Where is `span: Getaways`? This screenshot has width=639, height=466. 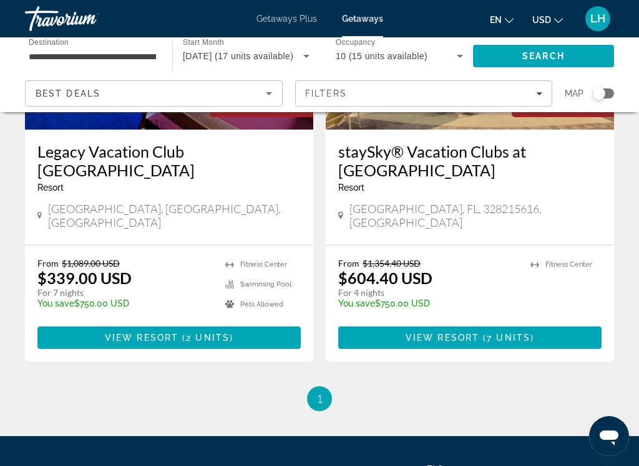 span: Getaways is located at coordinates (362, 19).